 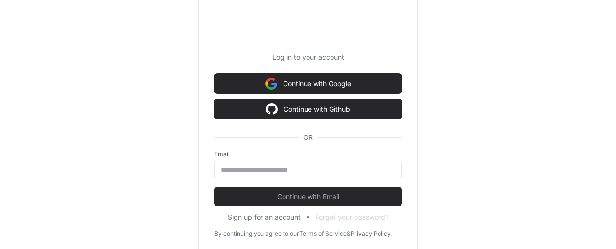 I want to click on button: Forgot your password?, so click(x=352, y=217).